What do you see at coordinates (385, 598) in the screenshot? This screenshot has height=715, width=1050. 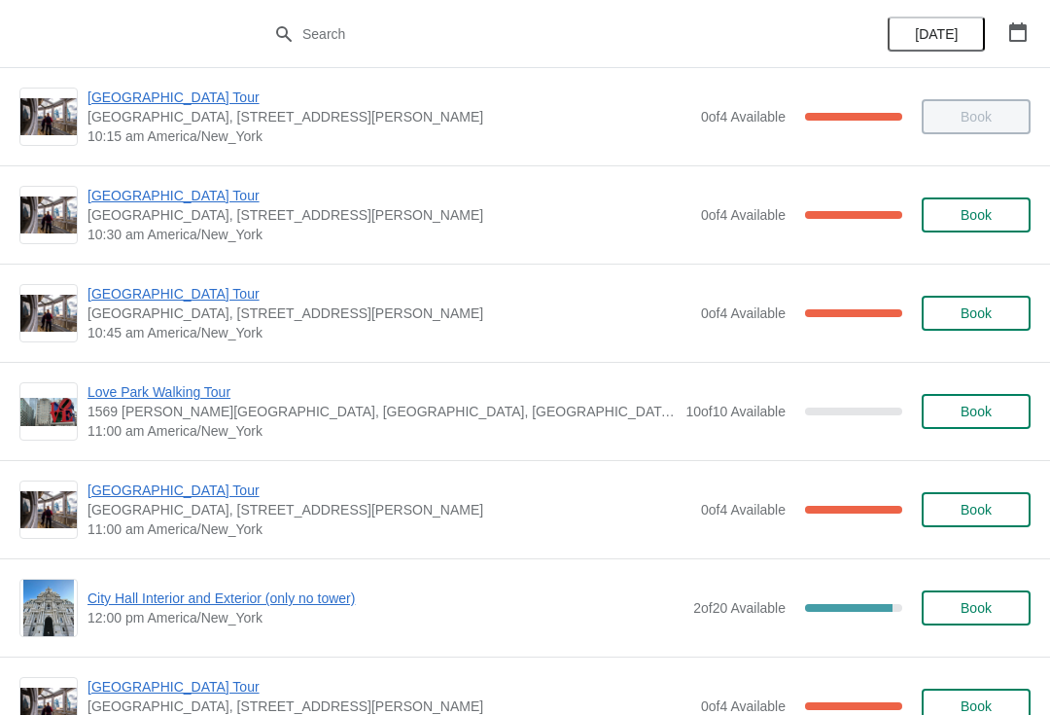 I see `span: City Hall Interior and Exterior (only no tower)` at bounding box center [385, 598].